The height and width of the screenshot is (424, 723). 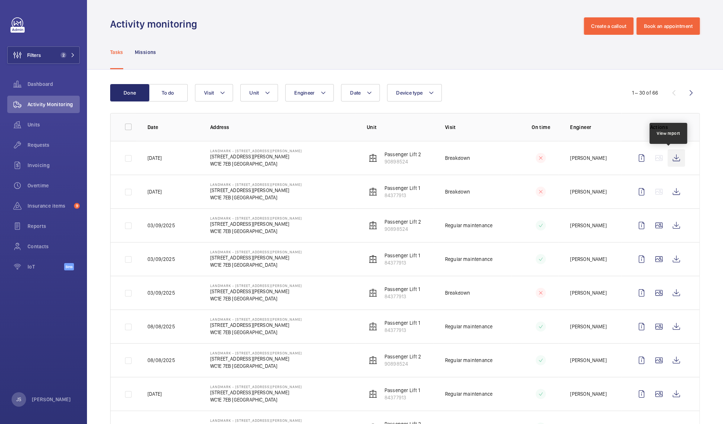 I want to click on span: Overtime, so click(x=54, y=185).